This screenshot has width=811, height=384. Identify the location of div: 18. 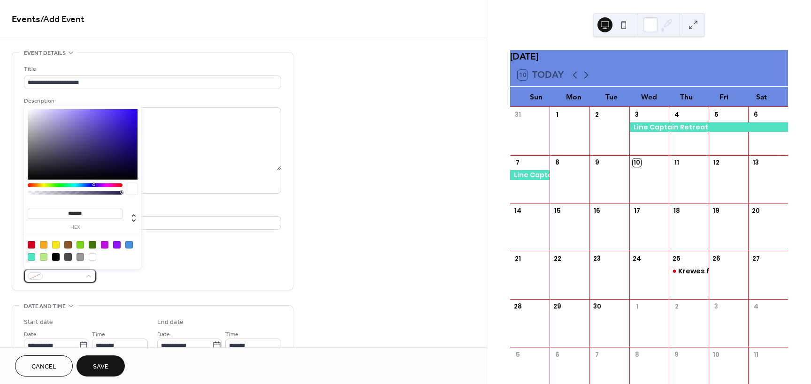
(676, 211).